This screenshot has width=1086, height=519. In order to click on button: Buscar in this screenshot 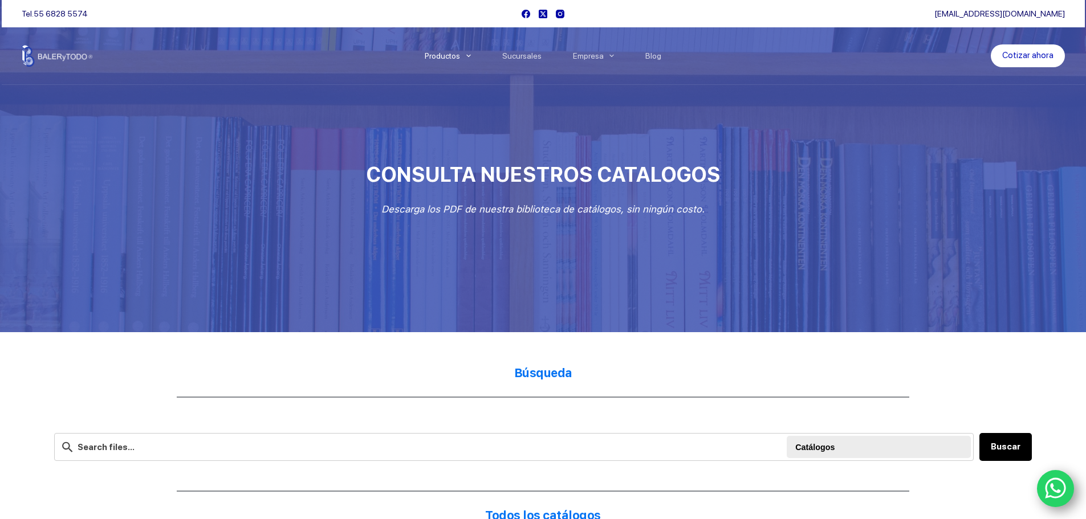, I will do `click(1006, 447)`.